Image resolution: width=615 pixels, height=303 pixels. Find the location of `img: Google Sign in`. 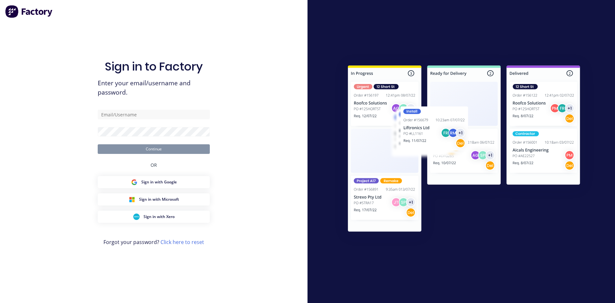

img: Google Sign in is located at coordinates (134, 182).